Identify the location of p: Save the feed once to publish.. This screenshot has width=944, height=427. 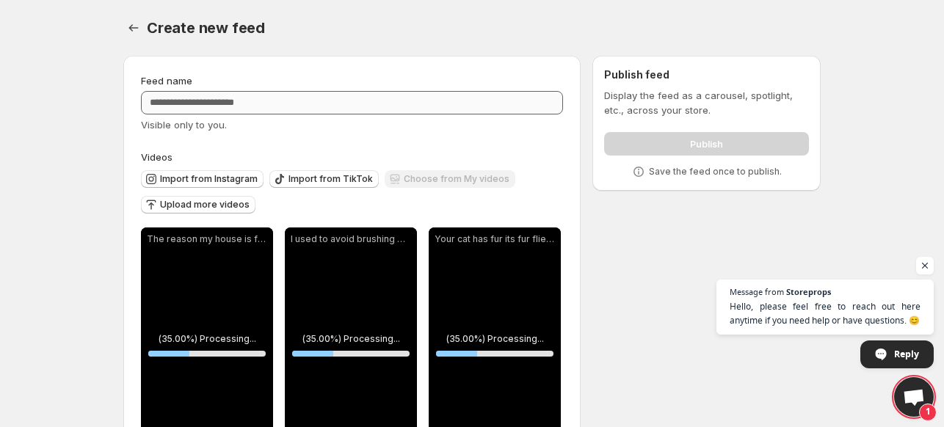
(715, 172).